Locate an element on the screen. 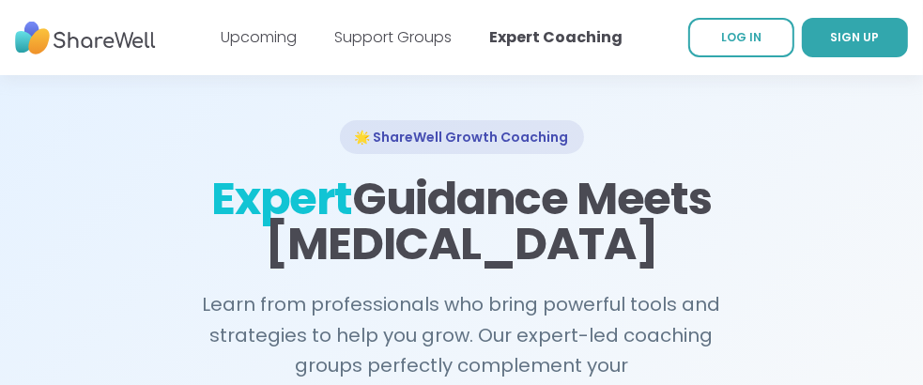 The width and height of the screenshot is (923, 385). a: LOG IN is located at coordinates (741, 38).